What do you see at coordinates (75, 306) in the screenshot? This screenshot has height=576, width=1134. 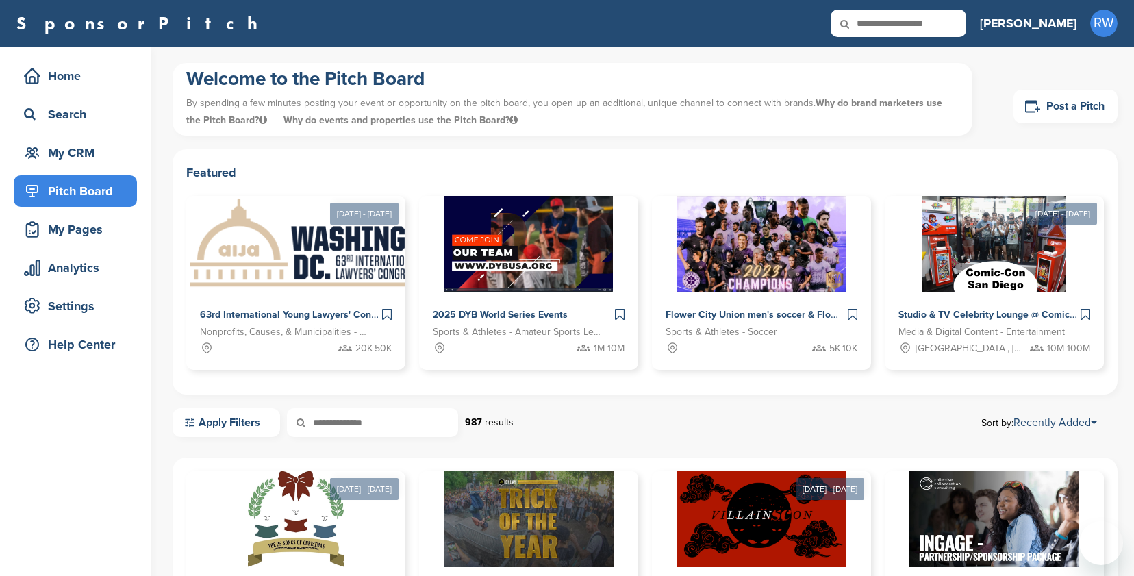 I see `a: Settings` at bounding box center [75, 306].